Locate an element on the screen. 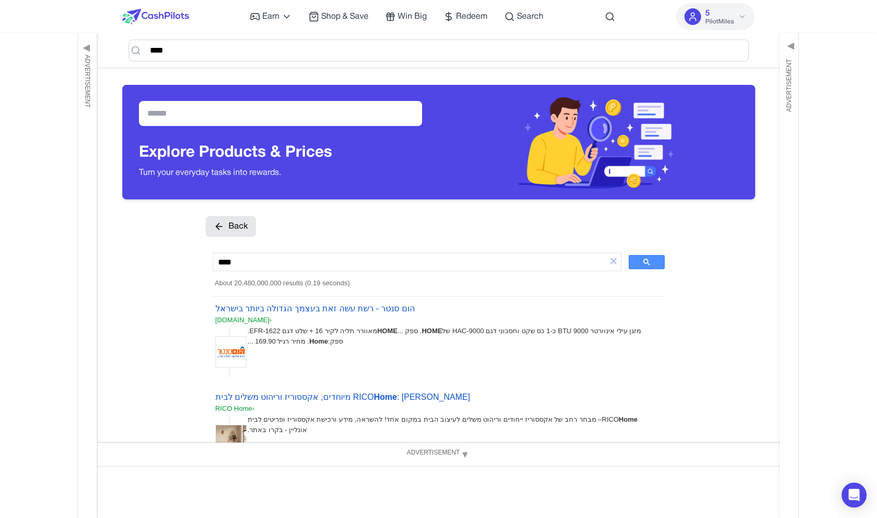 Image resolution: width=877 pixels, height=518 pixels. button: 5PilotMiles is located at coordinates (715, 17).